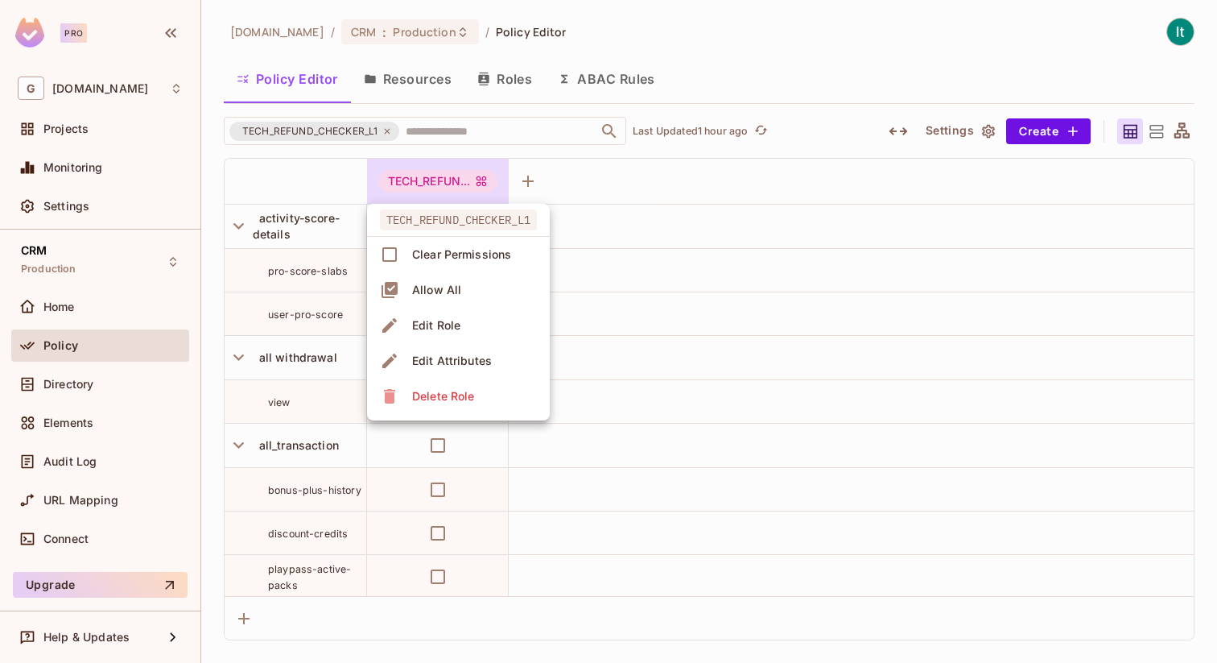 The height and width of the screenshot is (663, 1217). Describe the element at coordinates (436, 290) in the screenshot. I see `div: Allow All` at that location.